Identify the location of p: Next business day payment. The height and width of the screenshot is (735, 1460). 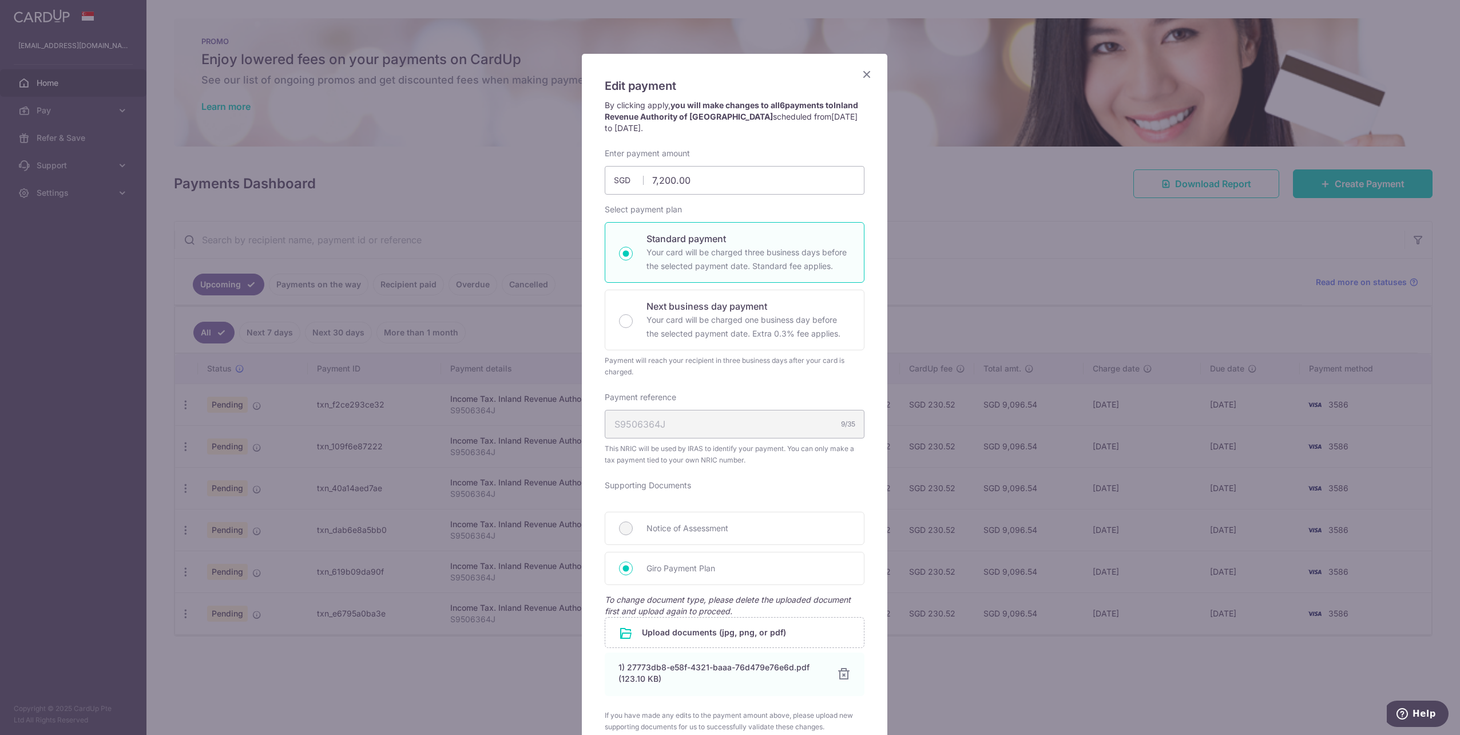
(749, 306).